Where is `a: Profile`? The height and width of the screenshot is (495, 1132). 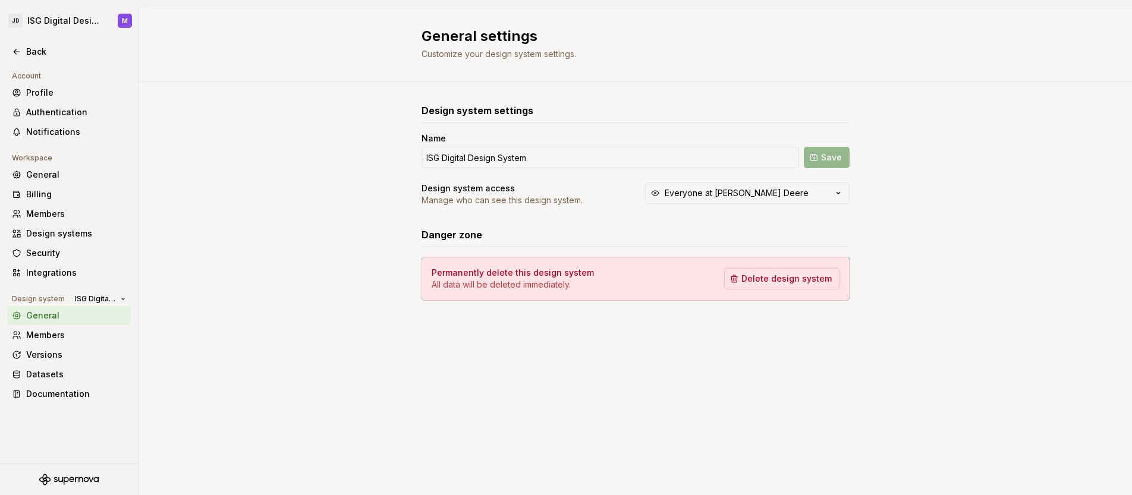
a: Profile is located at coordinates (69, 93).